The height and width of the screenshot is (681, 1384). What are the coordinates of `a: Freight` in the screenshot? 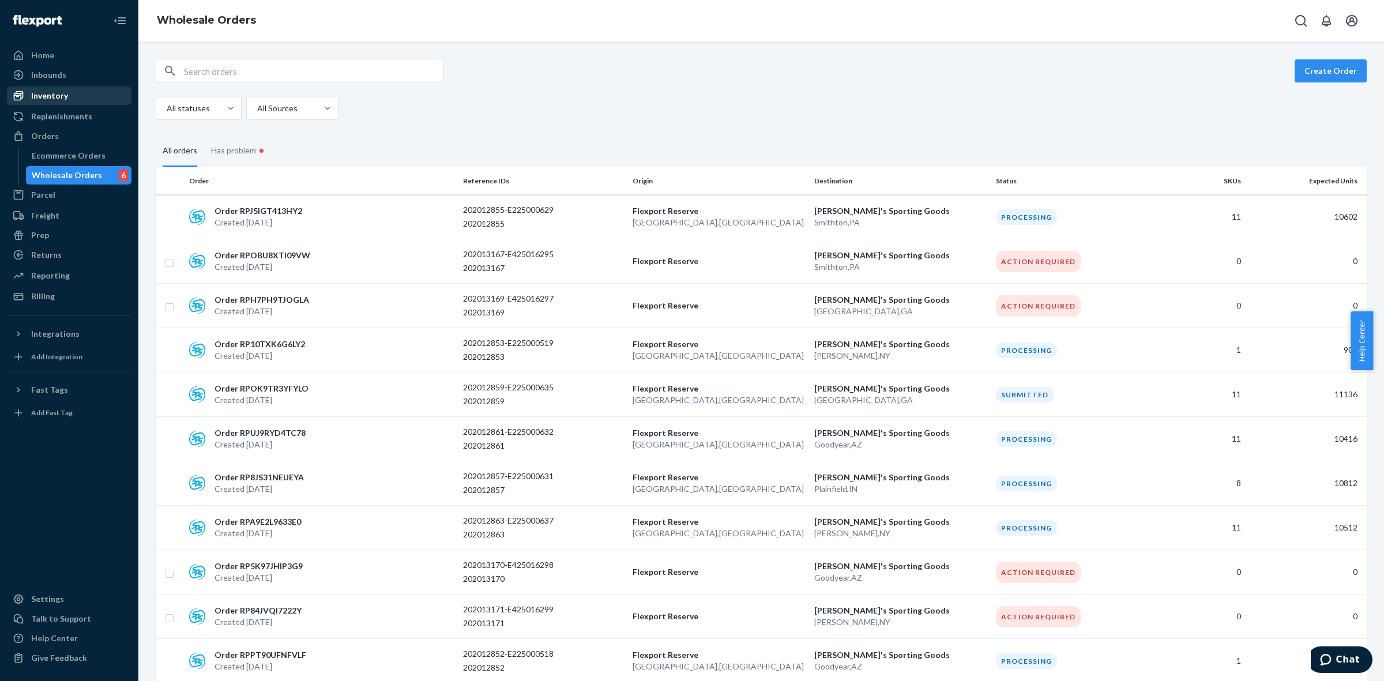 It's located at (69, 216).